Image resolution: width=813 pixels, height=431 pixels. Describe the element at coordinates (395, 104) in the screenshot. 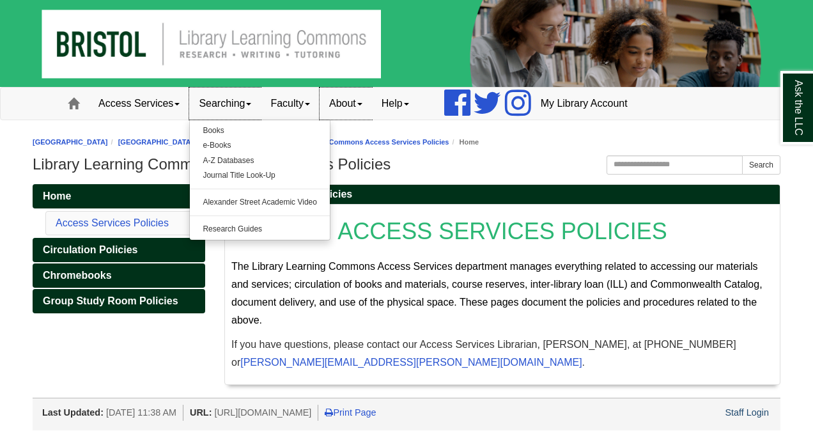

I see `a: Help` at that location.